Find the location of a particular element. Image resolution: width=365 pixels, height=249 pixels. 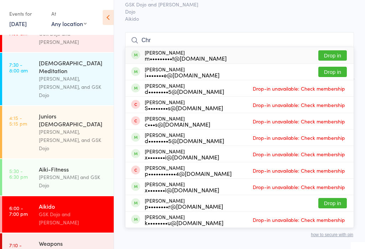

div: Events for is located at coordinates (27, 14).